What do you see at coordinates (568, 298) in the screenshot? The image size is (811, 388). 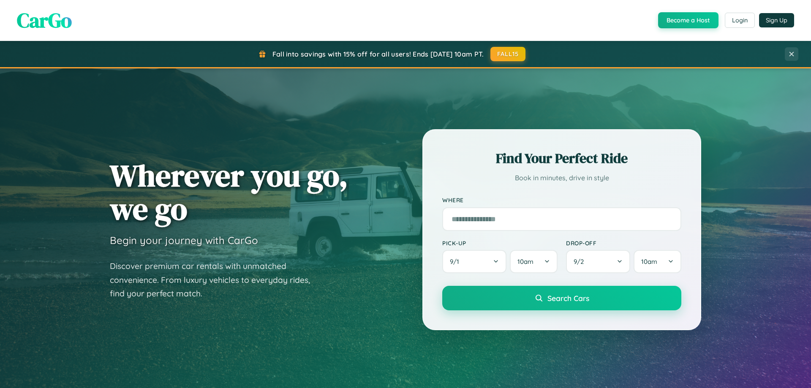 I see `span: Search Cars` at bounding box center [568, 298].